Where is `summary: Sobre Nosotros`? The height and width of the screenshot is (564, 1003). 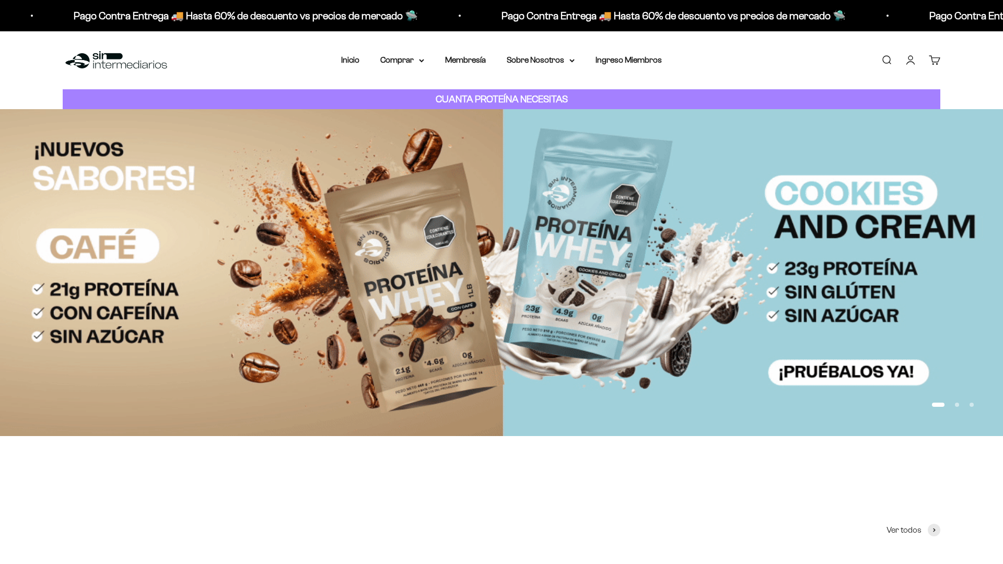 summary: Sobre Nosotros is located at coordinates (541, 60).